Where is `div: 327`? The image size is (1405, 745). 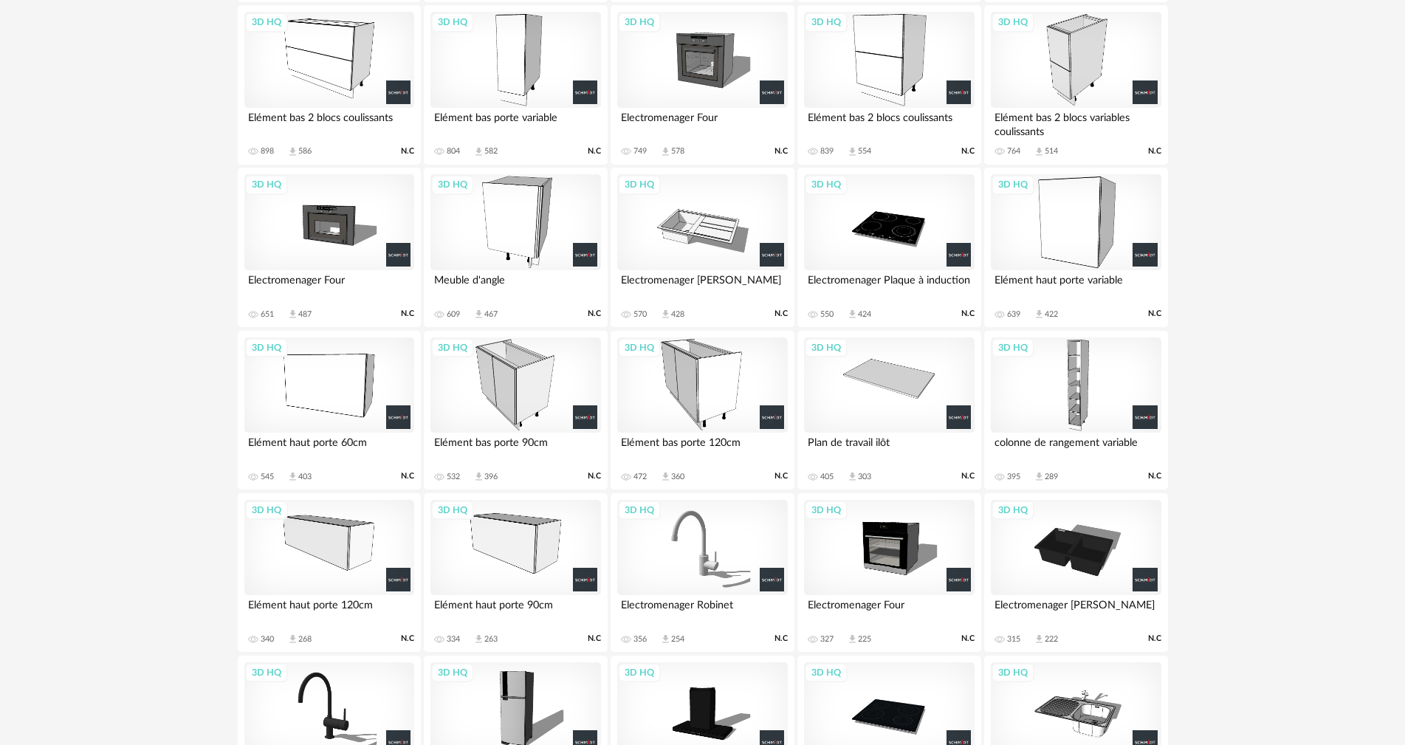 div: 327 is located at coordinates (827, 639).